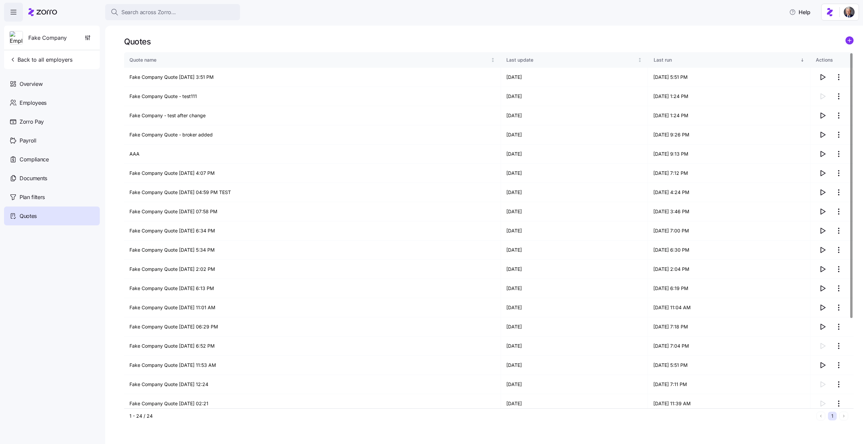  What do you see at coordinates (28, 141) in the screenshot?
I see `span: Payroll` at bounding box center [28, 141].